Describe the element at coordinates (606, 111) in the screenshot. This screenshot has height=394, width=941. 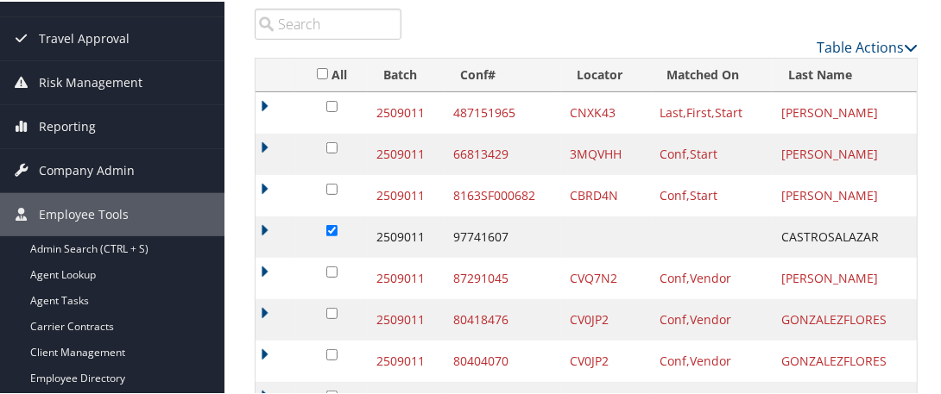
I see `td: CNXK43` at that location.